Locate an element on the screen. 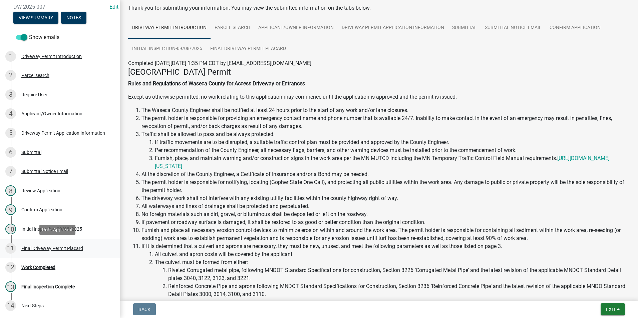 Image resolution: width=638 pixels, height=318 pixels. div: 2 is located at coordinates (11, 75).